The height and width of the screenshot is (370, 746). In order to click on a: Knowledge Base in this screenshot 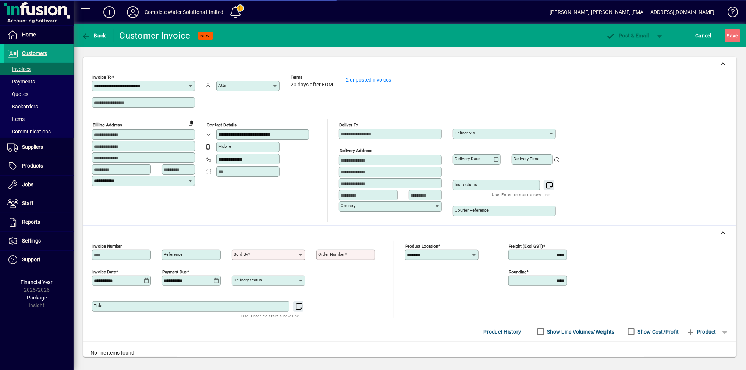, I will do `click(729, 13)`.